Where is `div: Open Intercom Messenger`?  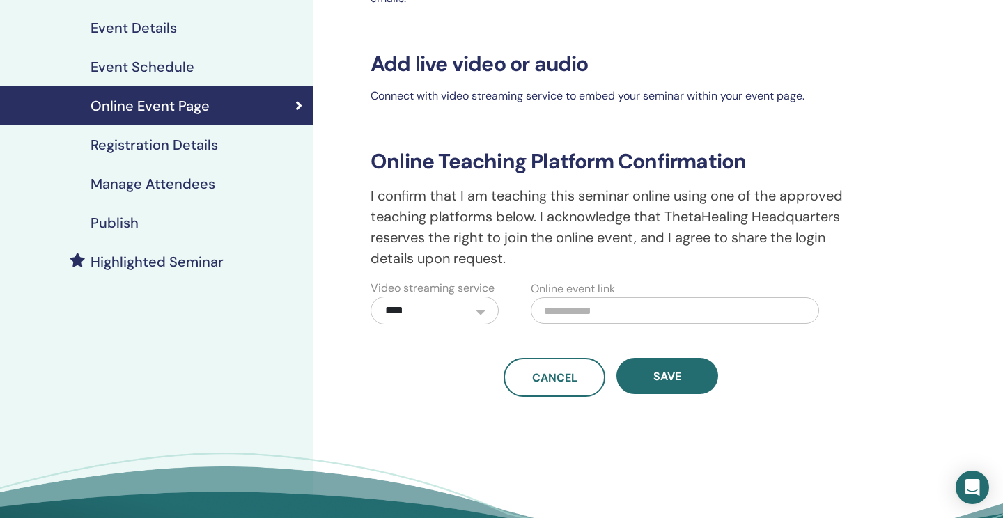 div: Open Intercom Messenger is located at coordinates (973, 488).